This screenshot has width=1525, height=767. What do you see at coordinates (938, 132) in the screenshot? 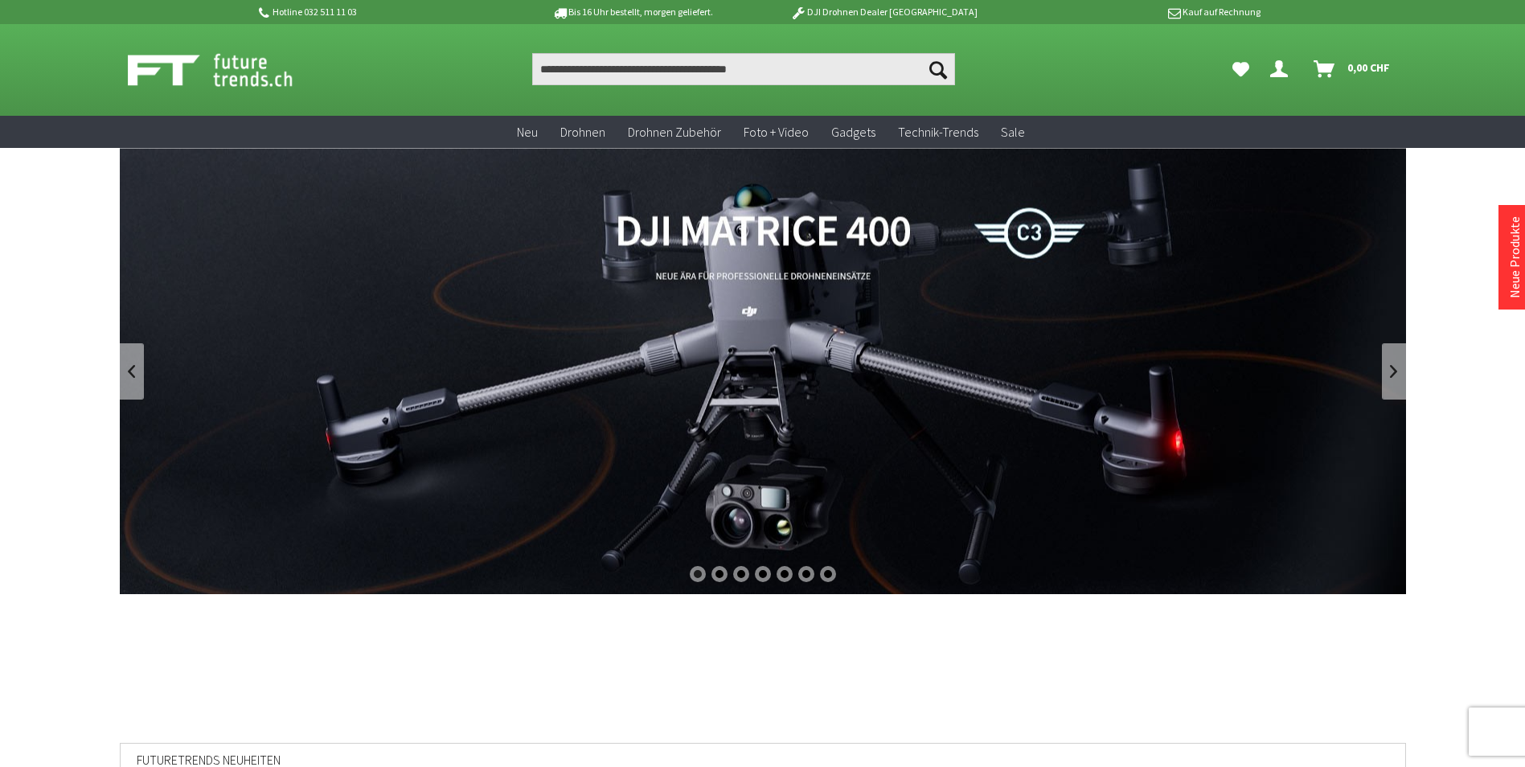
I see `span: Technik-Trends` at bounding box center [938, 132].